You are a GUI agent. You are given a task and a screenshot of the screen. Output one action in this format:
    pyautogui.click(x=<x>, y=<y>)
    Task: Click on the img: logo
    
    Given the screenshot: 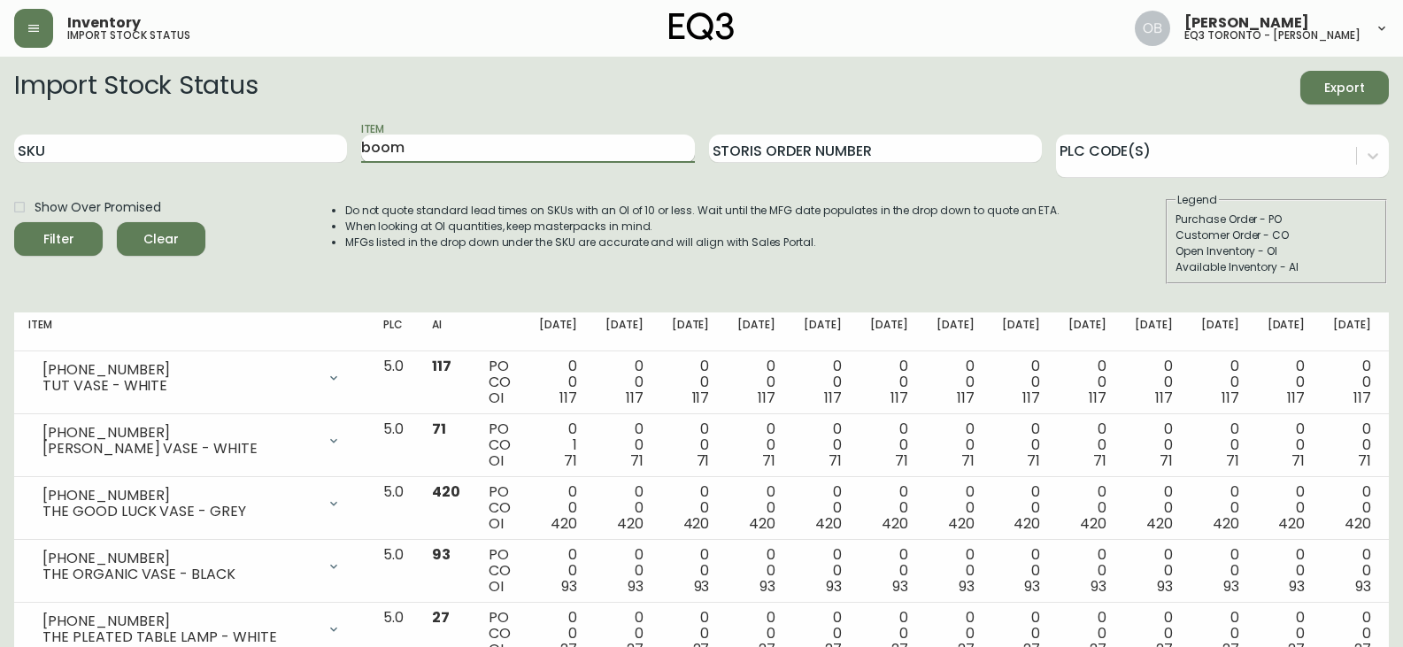 What is the action you would take?
    pyautogui.click(x=702, y=27)
    